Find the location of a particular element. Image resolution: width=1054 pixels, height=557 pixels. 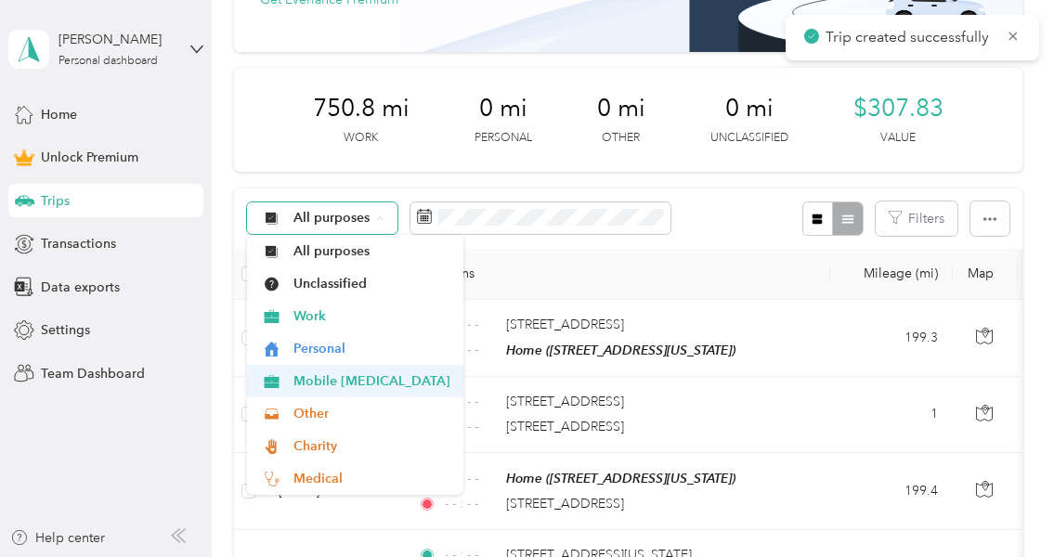

span: Charity is located at coordinates (371, 446).